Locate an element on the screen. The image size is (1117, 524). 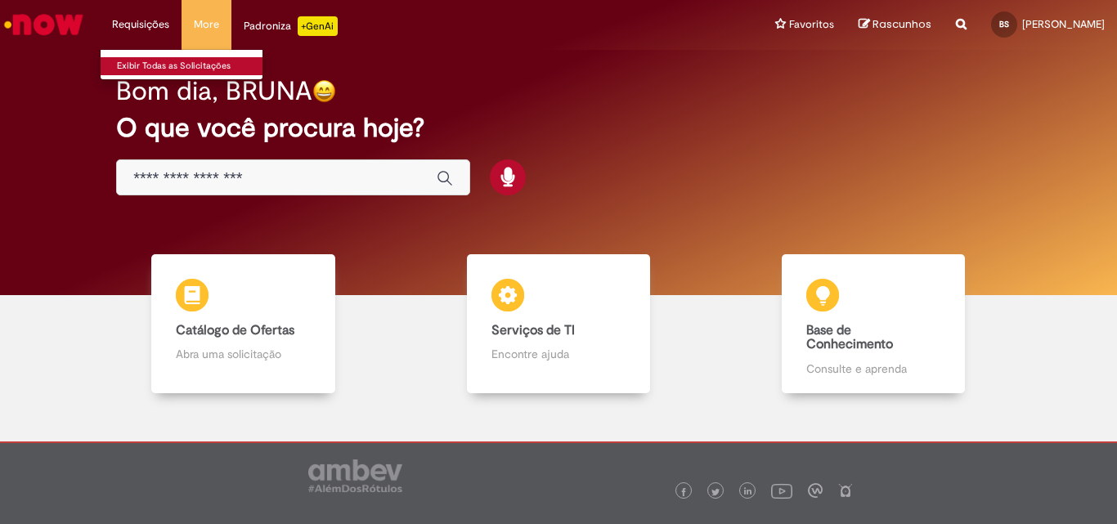
img: logo_footer_ambev_rotulo_gray.png is located at coordinates (355, 476).